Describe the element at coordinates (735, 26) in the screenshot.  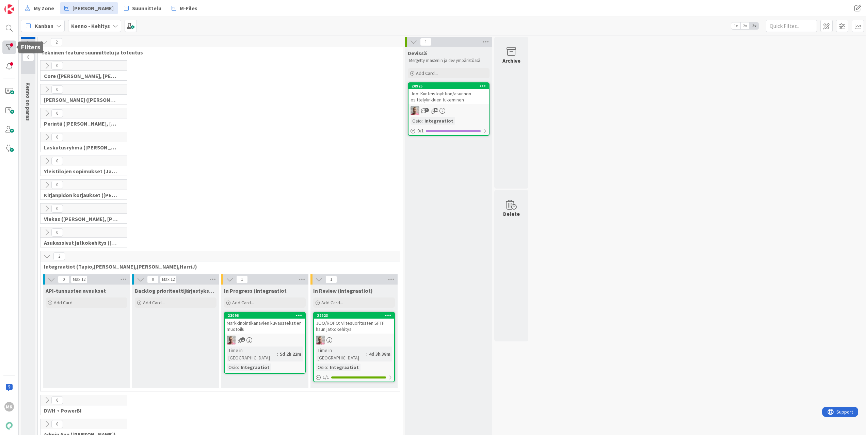
I see `span: 1x` at that location.